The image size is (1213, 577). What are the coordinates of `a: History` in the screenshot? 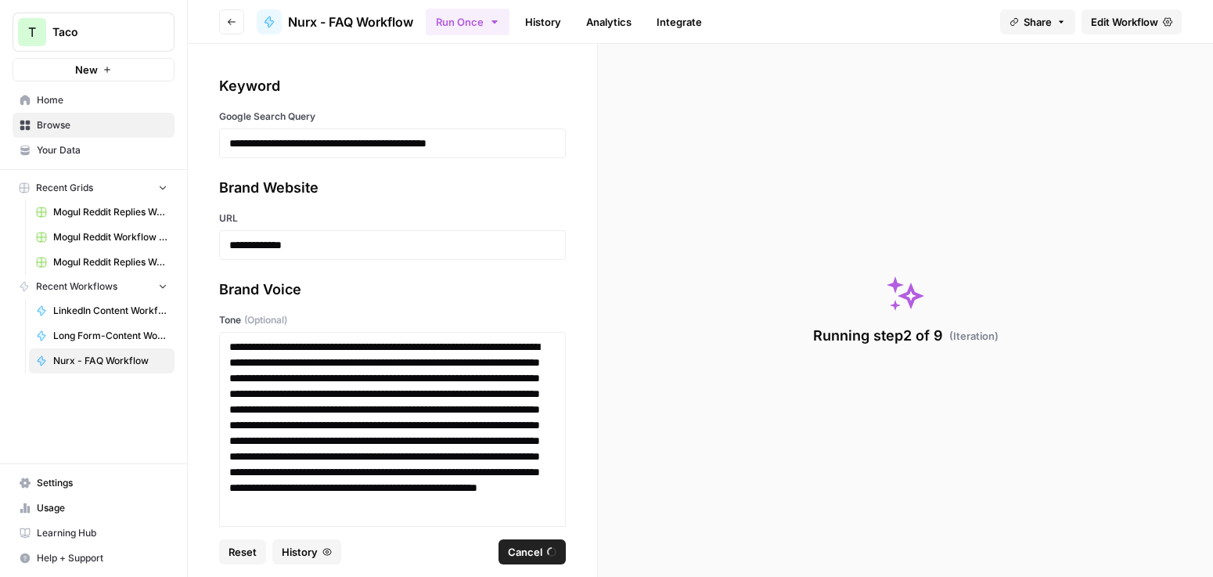 It's located at (543, 22).